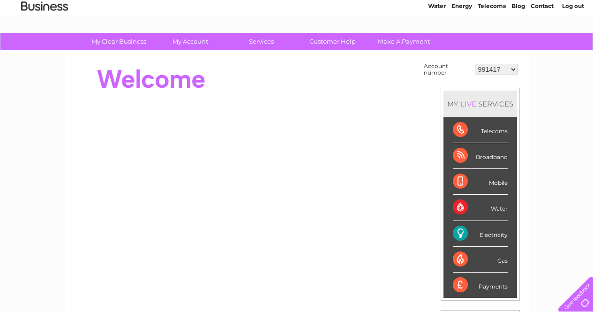 This screenshot has height=312, width=593. Describe the element at coordinates (462, 43) in the screenshot. I see `a: Energy` at that location.